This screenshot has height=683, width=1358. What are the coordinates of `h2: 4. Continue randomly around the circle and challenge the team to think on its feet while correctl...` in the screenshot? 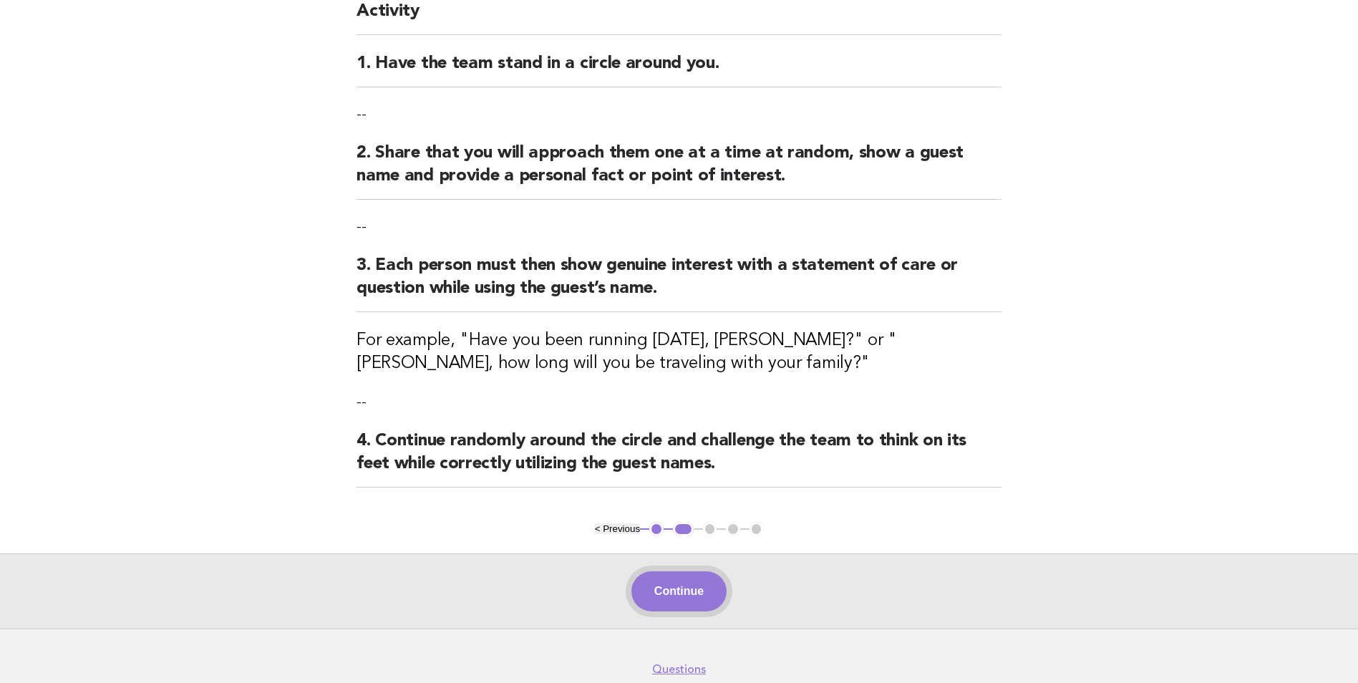 It's located at (679, 458).